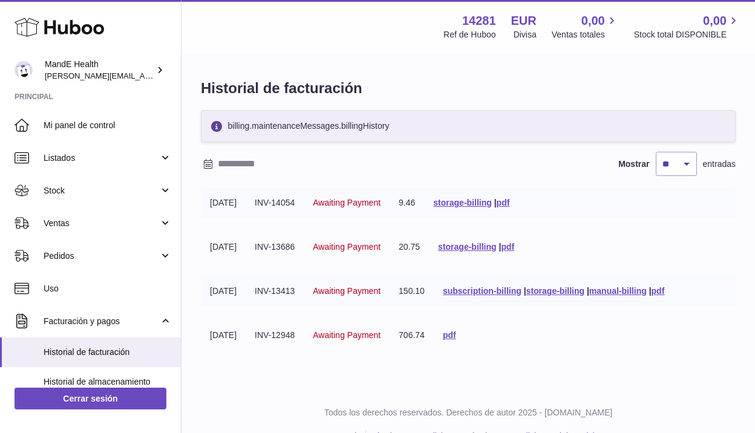  Describe the element at coordinates (618, 291) in the screenshot. I see `a: manual-billing` at that location.